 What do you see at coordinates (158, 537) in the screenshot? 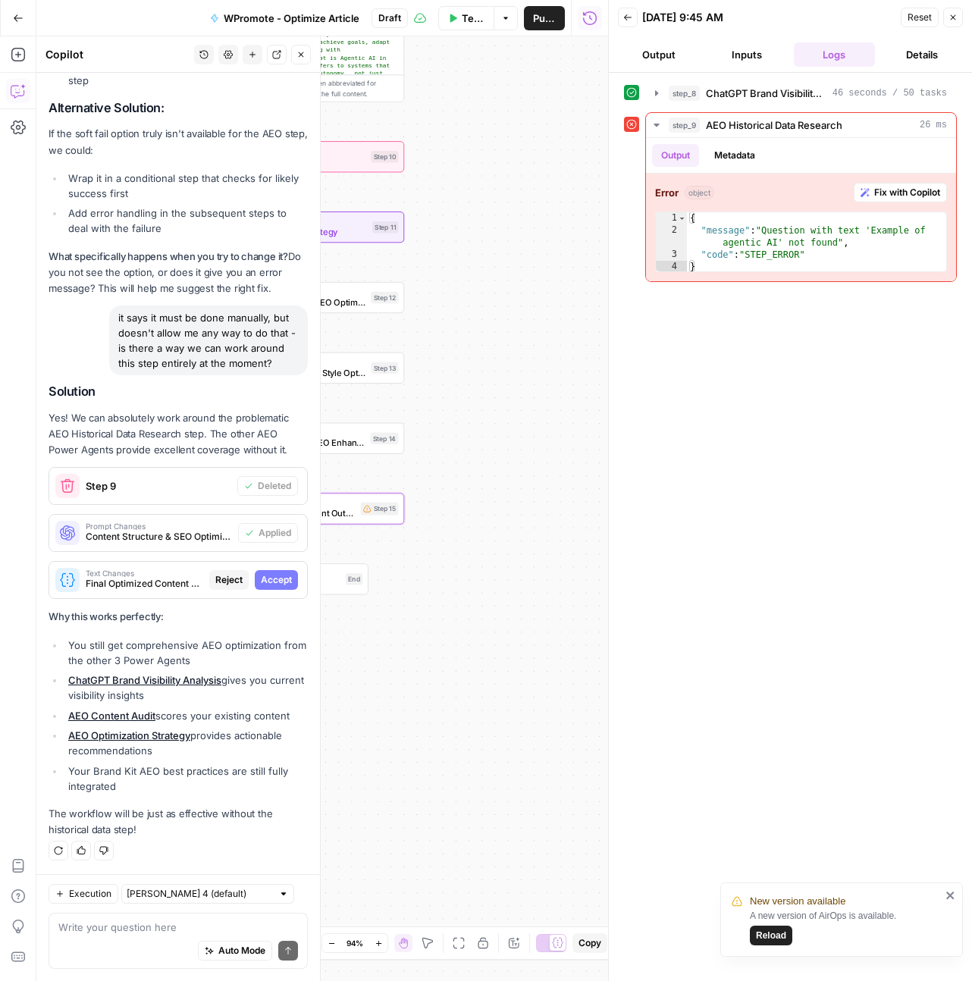
I see `span: Content Structure & SEO Optimization (step_12)` at bounding box center [158, 537].